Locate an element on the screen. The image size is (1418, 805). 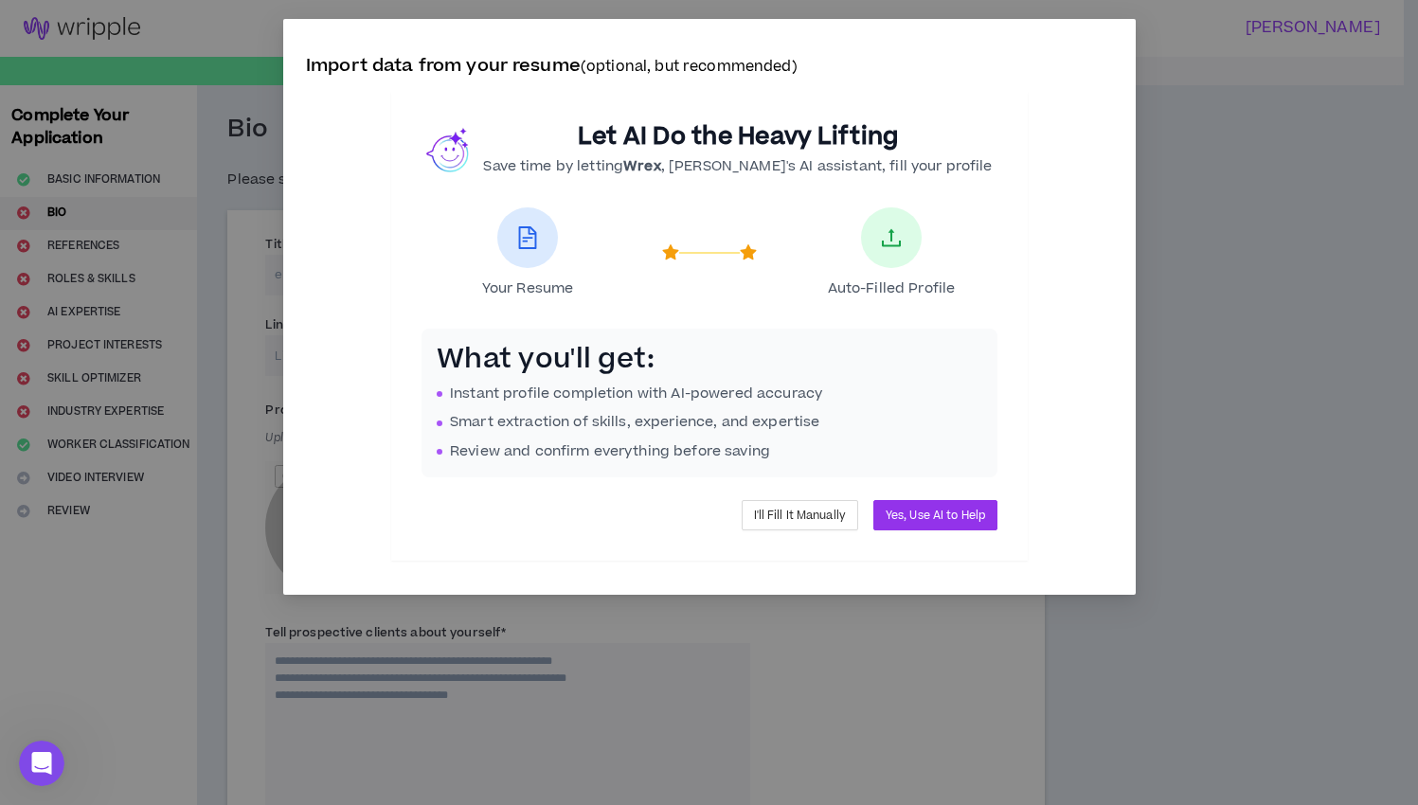
span: Your Resume is located at coordinates (527, 289).